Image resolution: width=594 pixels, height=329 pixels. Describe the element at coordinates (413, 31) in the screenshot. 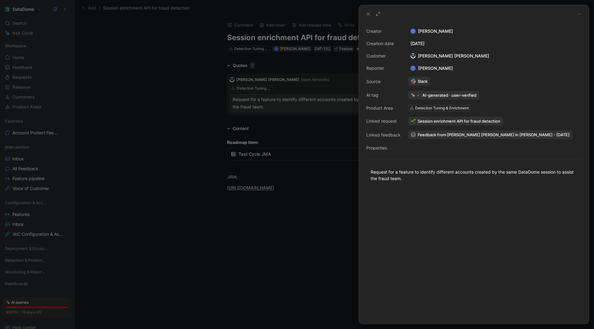

I see `div: J` at that location.